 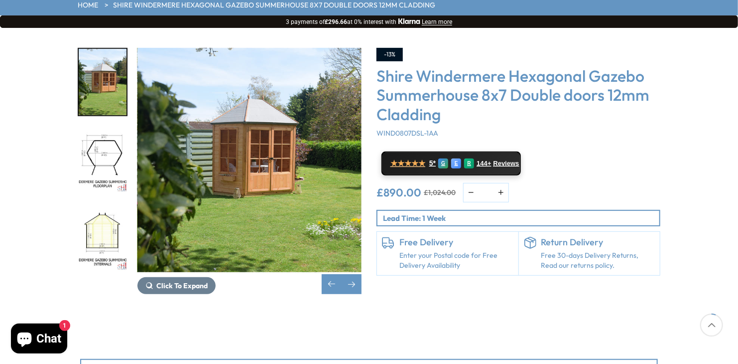 I want to click on img: Shire Windermere Hexagonal Gazebo Summerhouse 8x7 Double doors 12mm Cladding, so click(x=250, y=160).